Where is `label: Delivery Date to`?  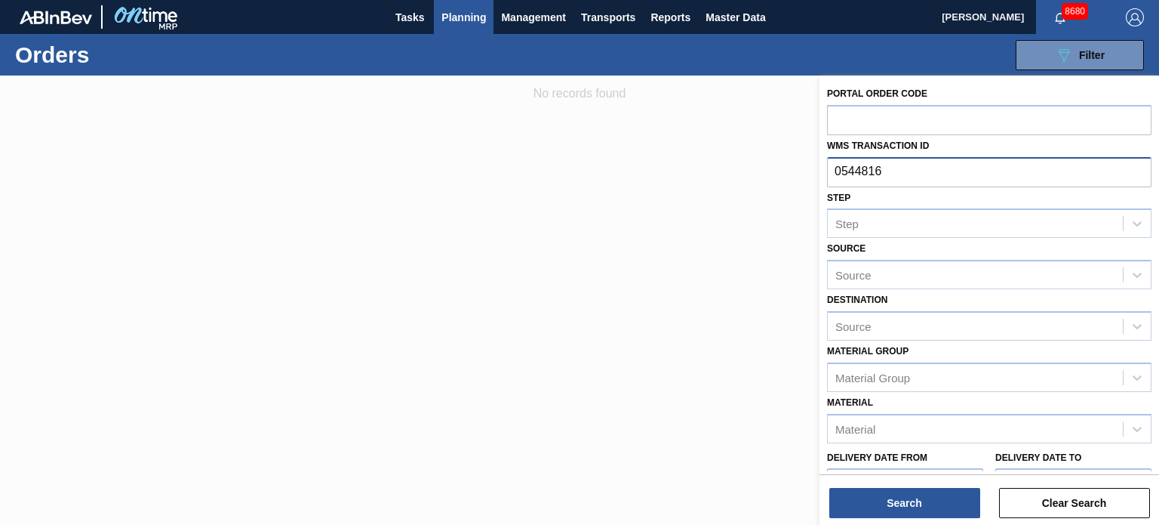
label: Delivery Date to is located at coordinates (1038, 457).